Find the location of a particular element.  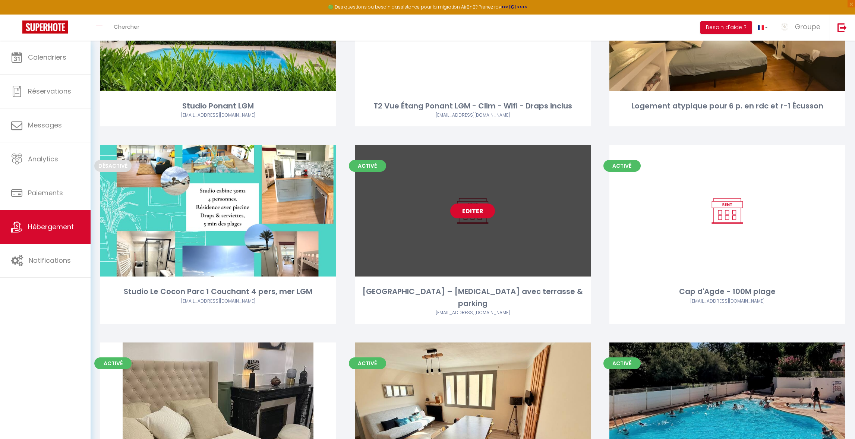

a: Editer is located at coordinates (472, 211).